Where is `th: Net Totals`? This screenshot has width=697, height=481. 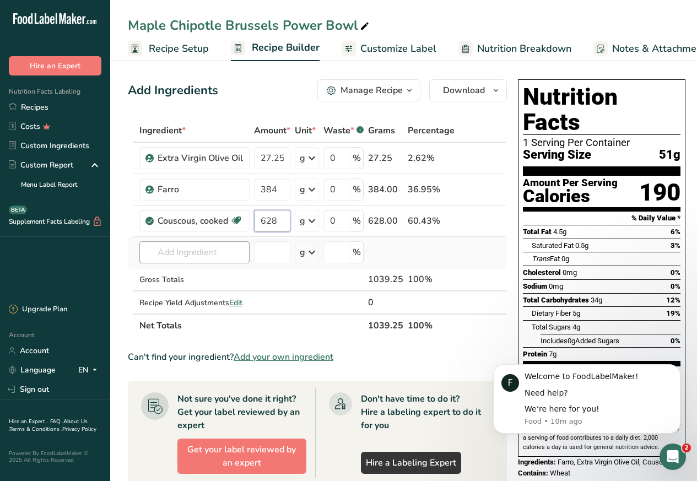
th: Net Totals is located at coordinates (251, 325).